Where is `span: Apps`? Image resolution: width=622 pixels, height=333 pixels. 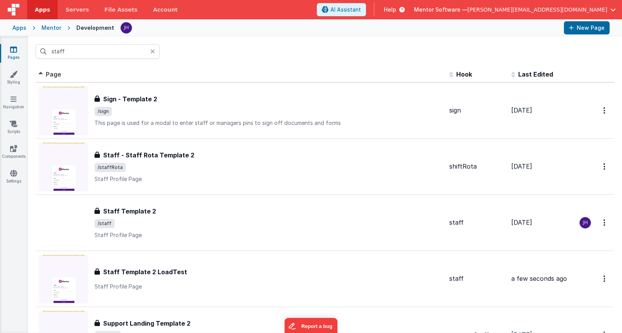 span: Apps is located at coordinates (42, 10).